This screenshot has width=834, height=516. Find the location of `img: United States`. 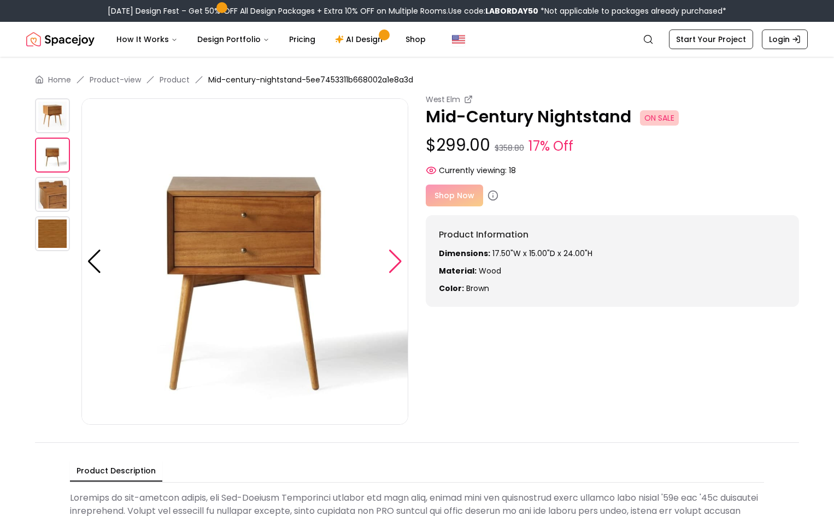

img: United States is located at coordinates (459, 39).